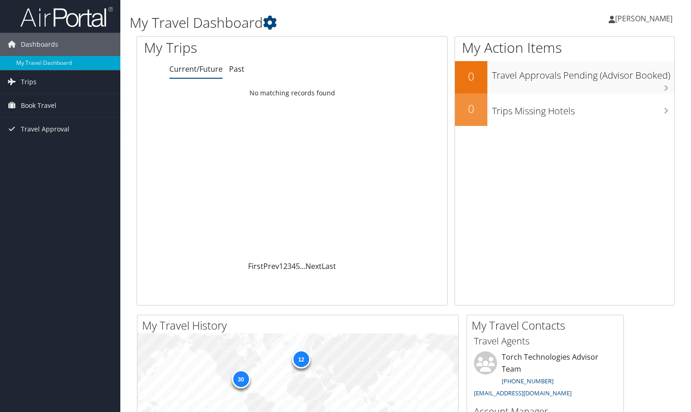  What do you see at coordinates (45, 129) in the screenshot?
I see `span: Travel Approval` at bounding box center [45, 129].